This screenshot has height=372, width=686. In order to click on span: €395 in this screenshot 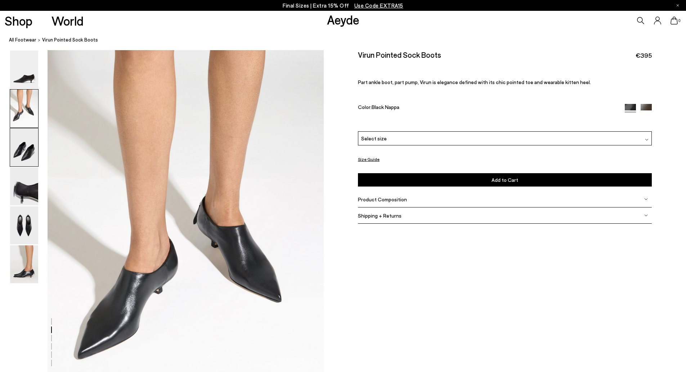, I will do `click(644, 55)`.